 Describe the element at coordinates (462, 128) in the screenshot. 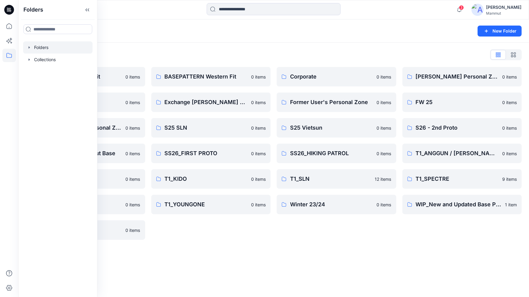

I see `a: S26 - 2nd Proto0 items` at that location.